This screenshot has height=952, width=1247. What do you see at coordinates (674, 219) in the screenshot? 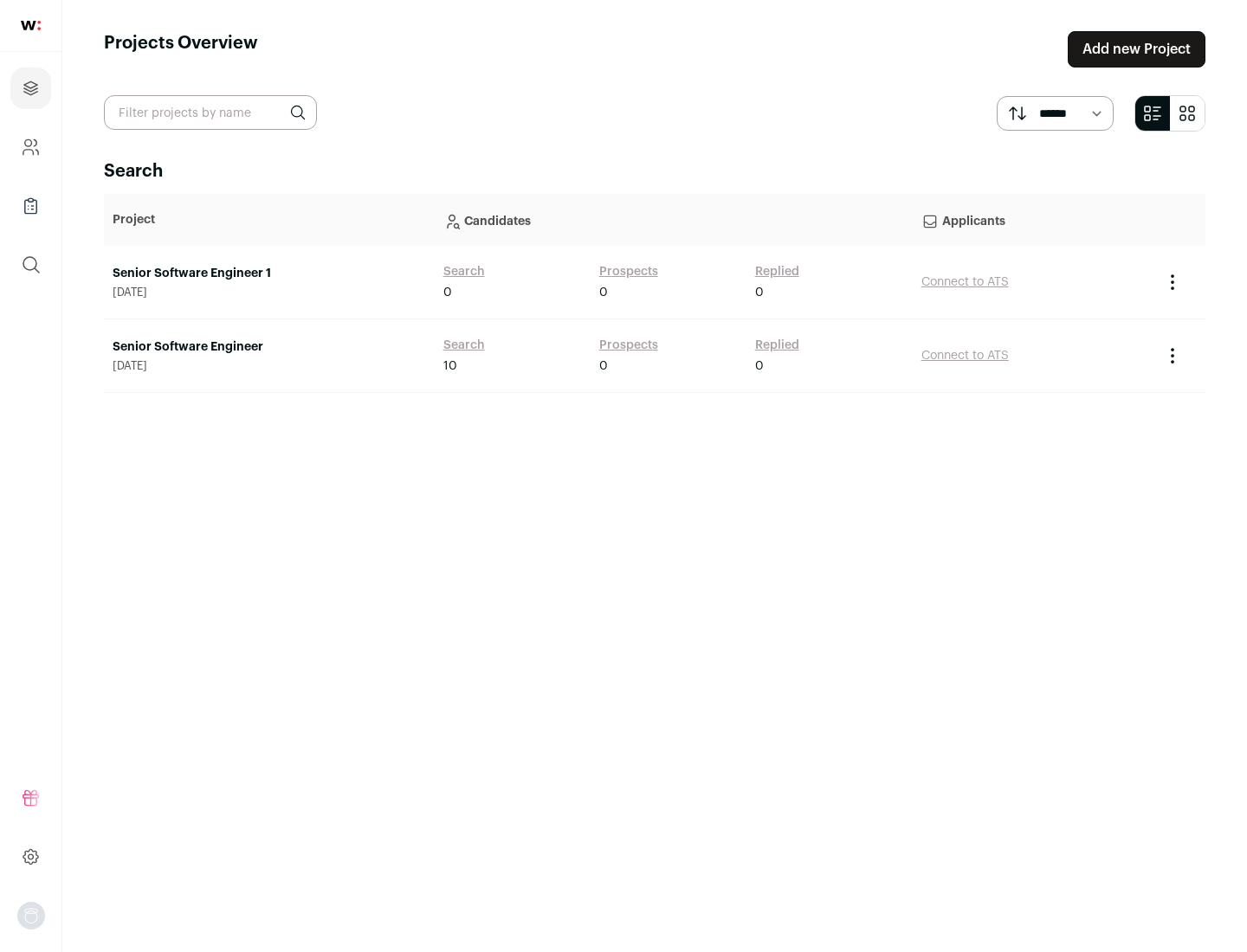
I see `p: Candidates` at bounding box center [674, 219].